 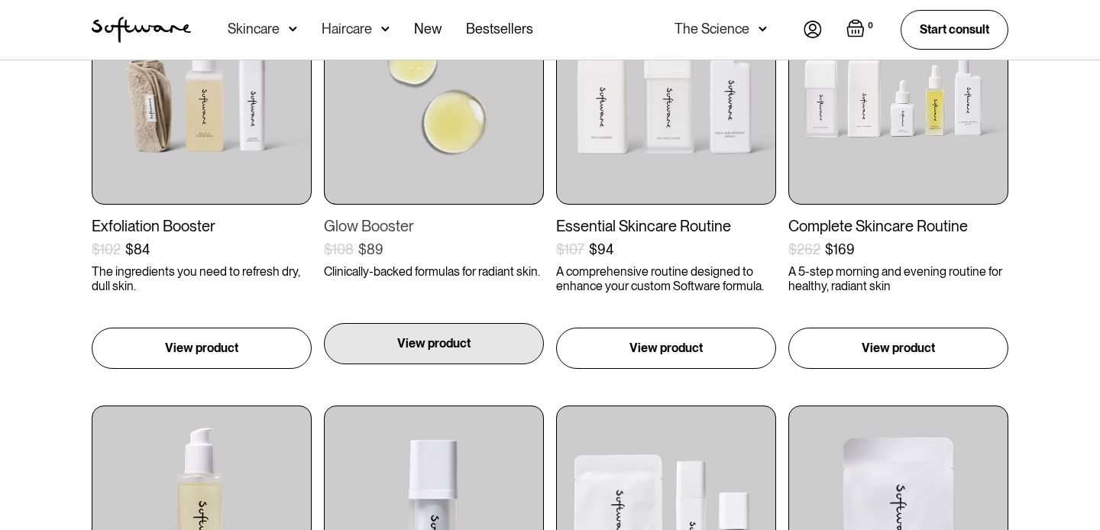 What do you see at coordinates (840, 250) in the screenshot?
I see `div: $169` at bounding box center [840, 250].